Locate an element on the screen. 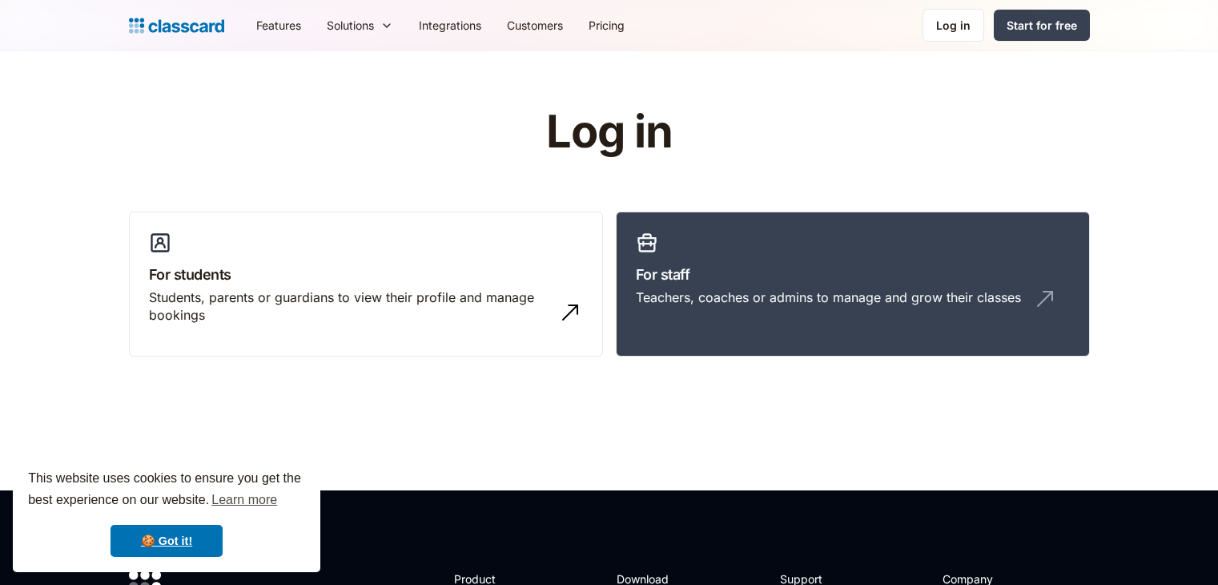  a: Logo is located at coordinates (176, 26).